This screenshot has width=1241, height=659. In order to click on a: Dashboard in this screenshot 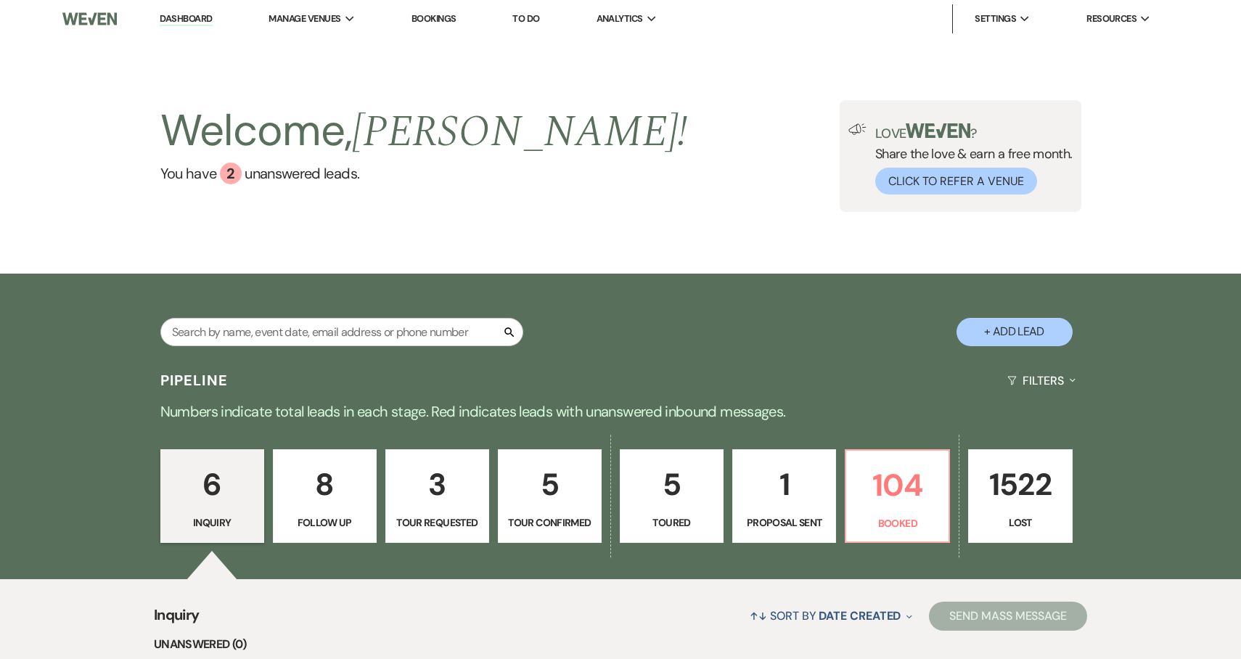, I will do `click(186, 19)`.